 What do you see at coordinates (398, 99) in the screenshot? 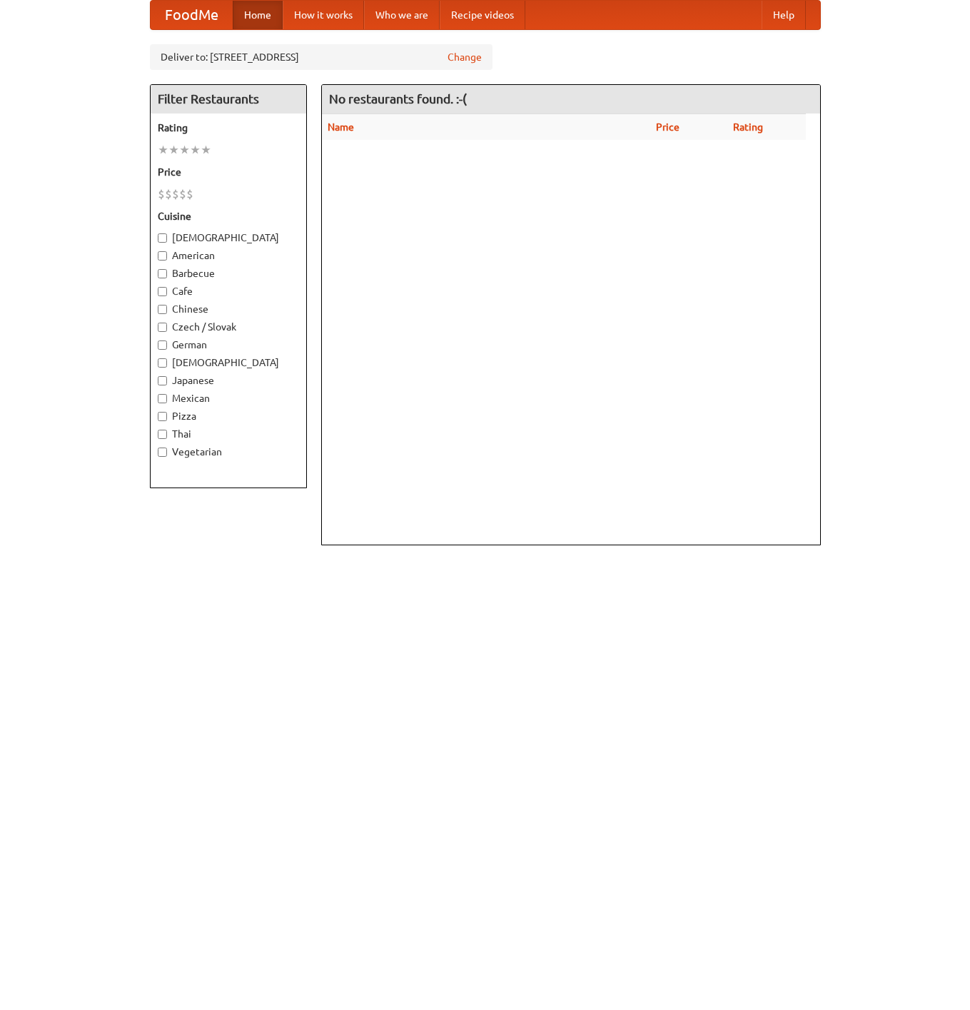
I see `ng-pluralize: No restaurants found. :-(` at bounding box center [398, 99].